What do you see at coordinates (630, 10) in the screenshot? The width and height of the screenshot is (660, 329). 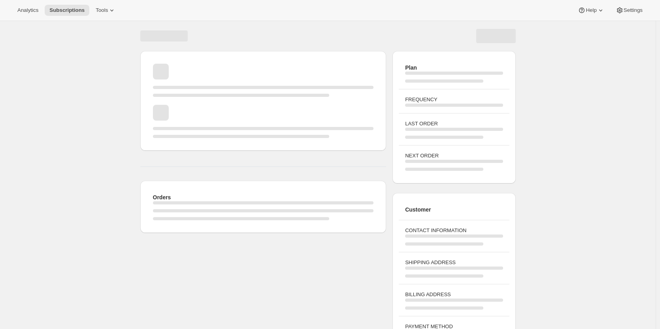 I see `button: Settings` at bounding box center [630, 10].